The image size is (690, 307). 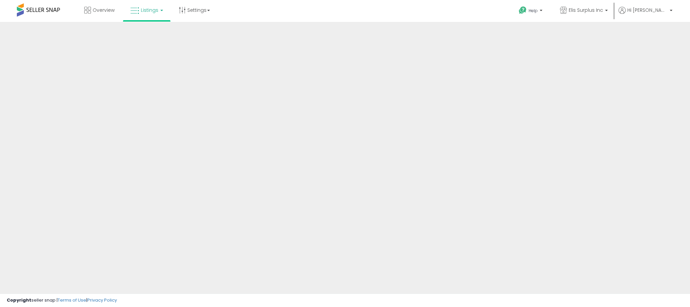 What do you see at coordinates (586, 10) in the screenshot?
I see `span: Elis Surplus Inc` at bounding box center [586, 10].